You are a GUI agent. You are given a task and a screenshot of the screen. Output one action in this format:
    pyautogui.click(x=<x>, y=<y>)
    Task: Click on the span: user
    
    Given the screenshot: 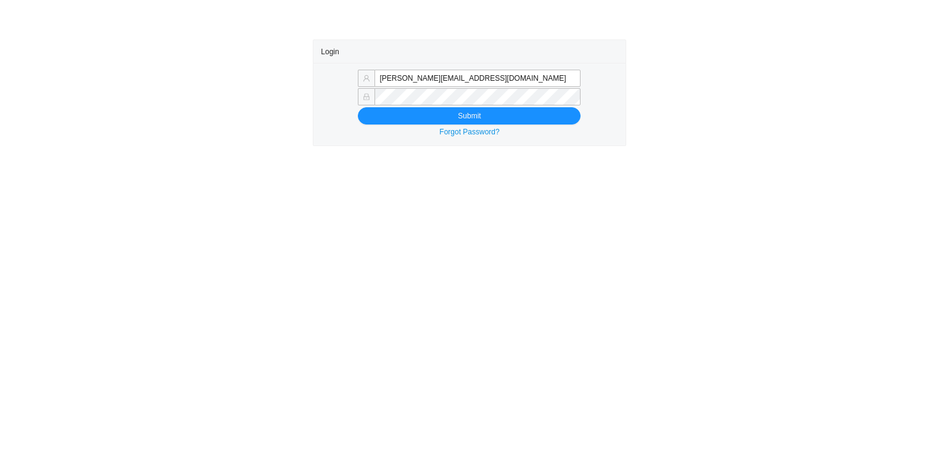 What is the action you would take?
    pyautogui.click(x=366, y=78)
    